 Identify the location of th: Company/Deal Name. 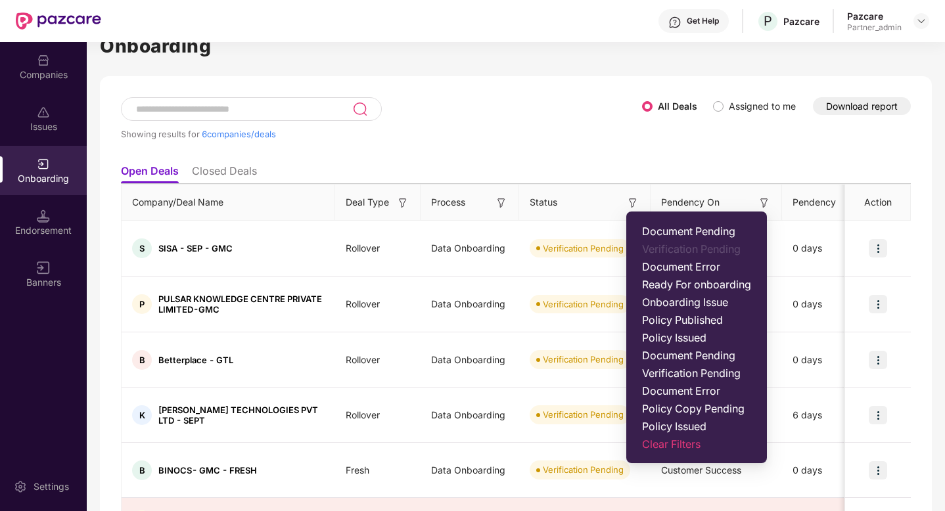
(228, 202).